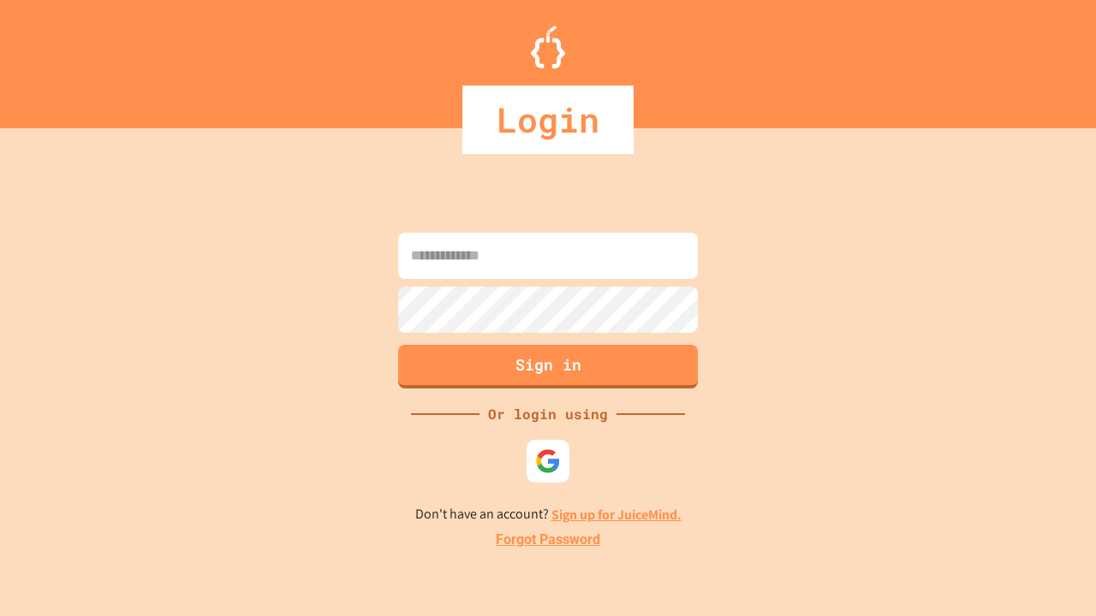  Describe the element at coordinates (548, 120) in the screenshot. I see `div: Login` at that location.